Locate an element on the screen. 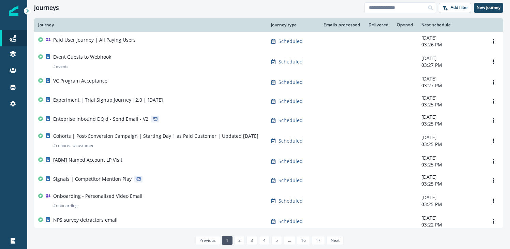  p: # onboarding is located at coordinates (65, 206).